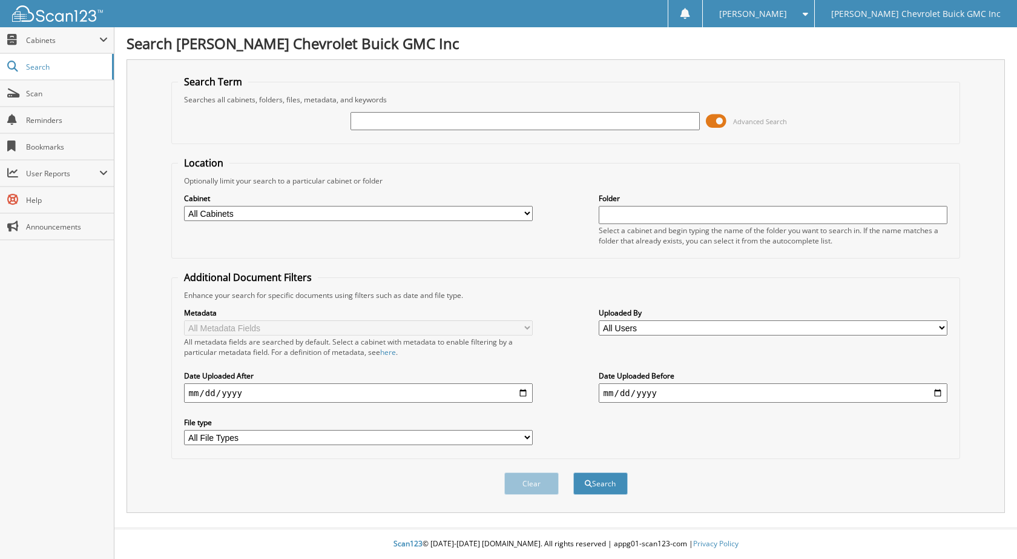  Describe the element at coordinates (773, 312) in the screenshot. I see `label: Uploaded By` at that location.